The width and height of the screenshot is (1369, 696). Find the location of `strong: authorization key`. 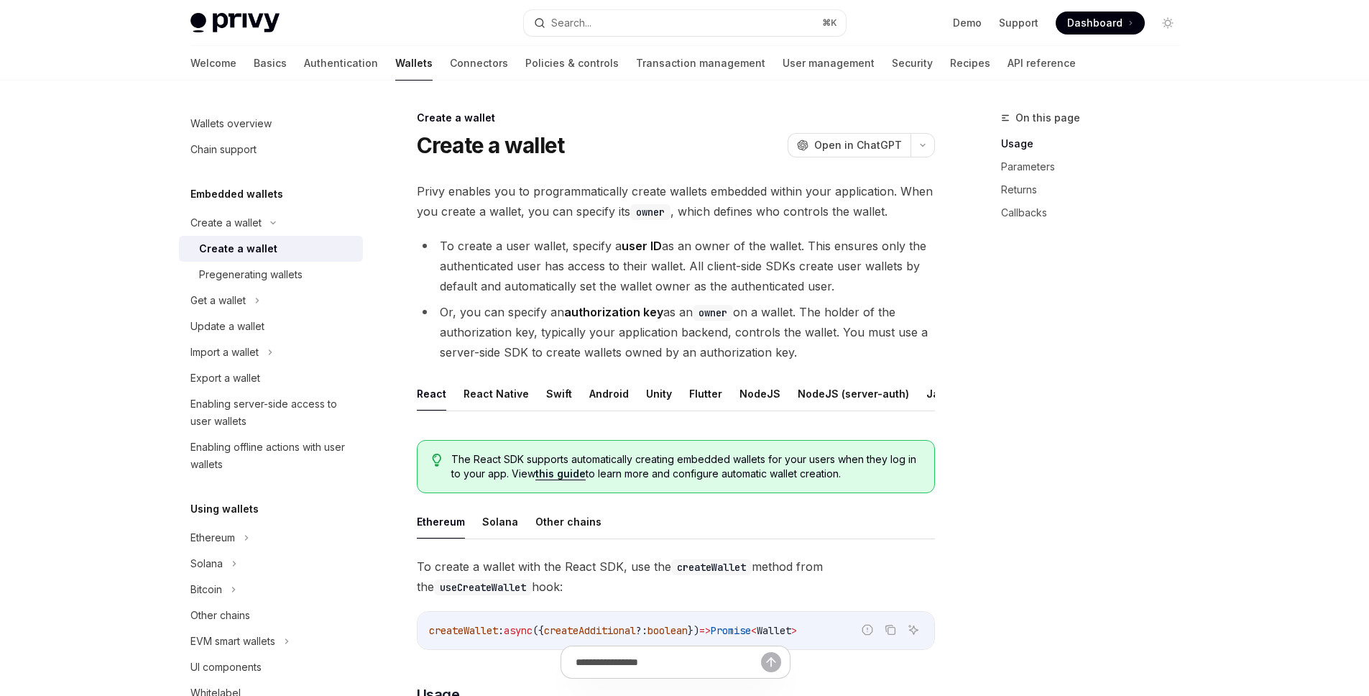

strong: authorization key is located at coordinates (614, 312).